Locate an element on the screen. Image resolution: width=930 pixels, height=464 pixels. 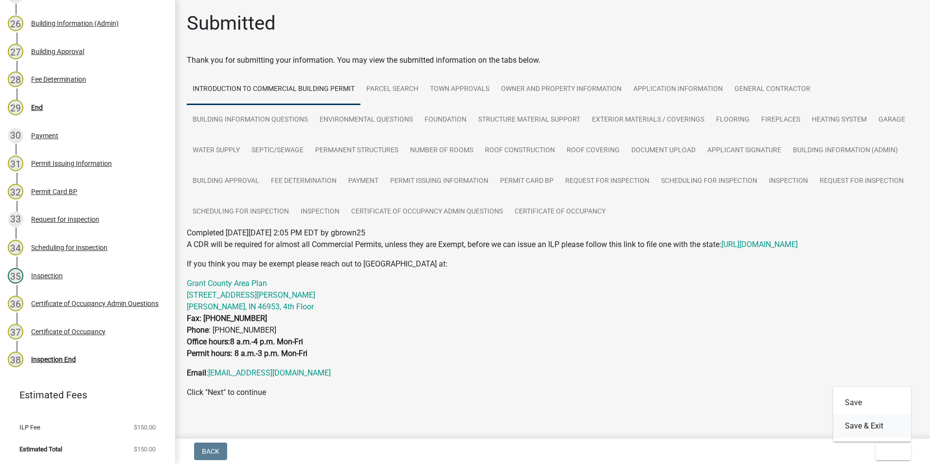
div: Thank you for submitting your information. You may view the submitted information on the tabs below. is located at coordinates (553, 60).